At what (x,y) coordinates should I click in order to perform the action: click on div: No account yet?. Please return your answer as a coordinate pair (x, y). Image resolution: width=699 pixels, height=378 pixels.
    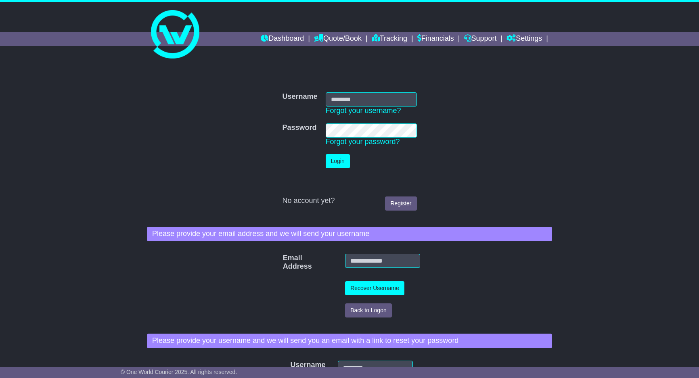
    Looking at the image, I should click on (349, 201).